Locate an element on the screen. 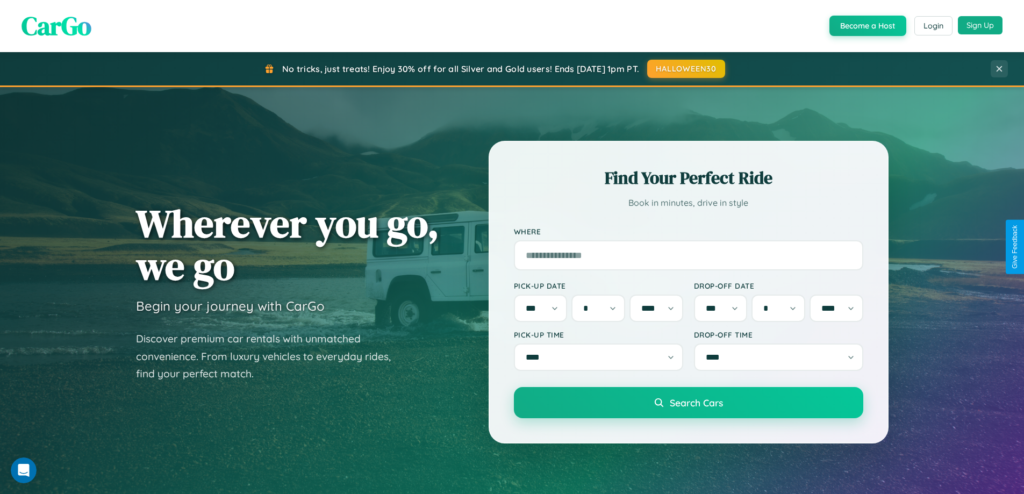 The image size is (1024, 494). label: Drop-off Time is located at coordinates (778, 334).